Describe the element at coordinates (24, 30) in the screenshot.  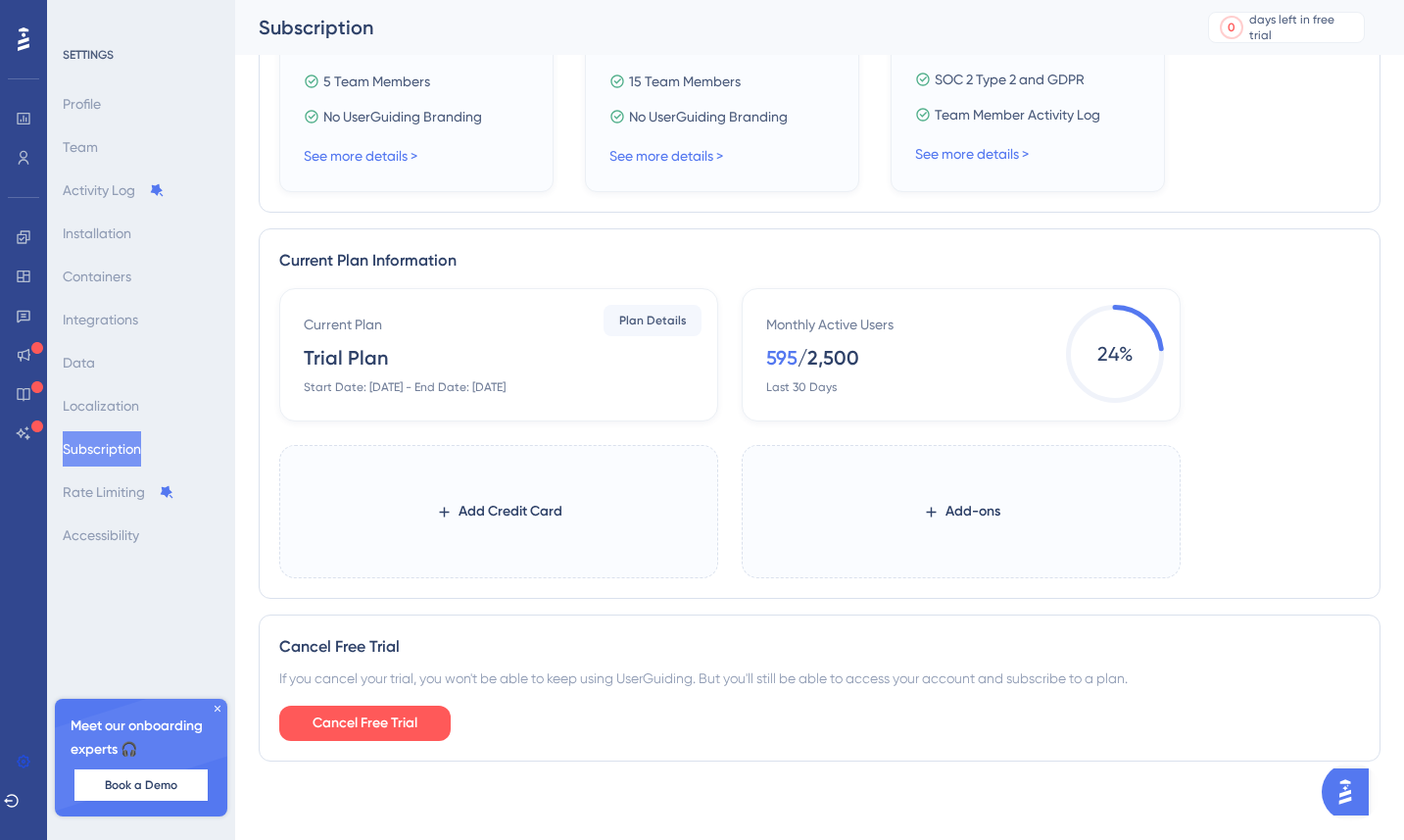
I see `img: launcher-image-alternative-text` at that location.